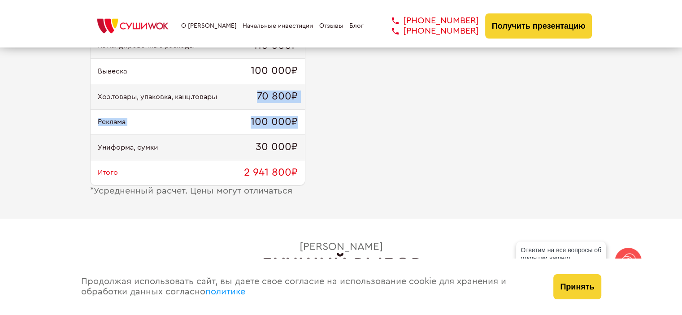 The image size is (682, 315). Describe the element at coordinates (198, 191) in the screenshot. I see `div: Усредненный расчет. Цены могут отличаться` at that location.